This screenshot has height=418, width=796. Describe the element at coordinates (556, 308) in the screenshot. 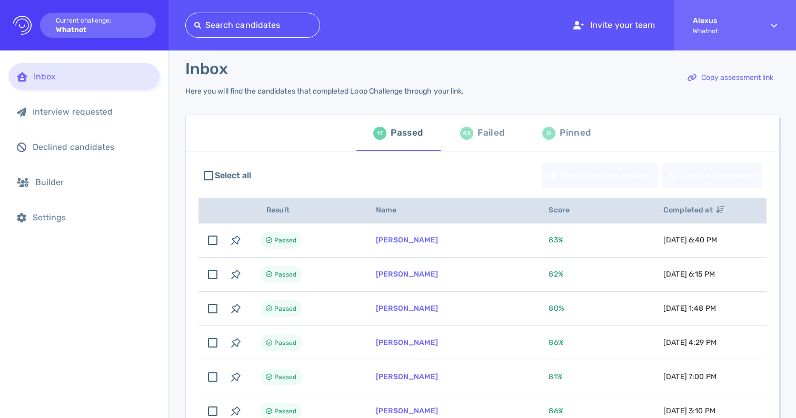

I see `span: 80 %` at that location.